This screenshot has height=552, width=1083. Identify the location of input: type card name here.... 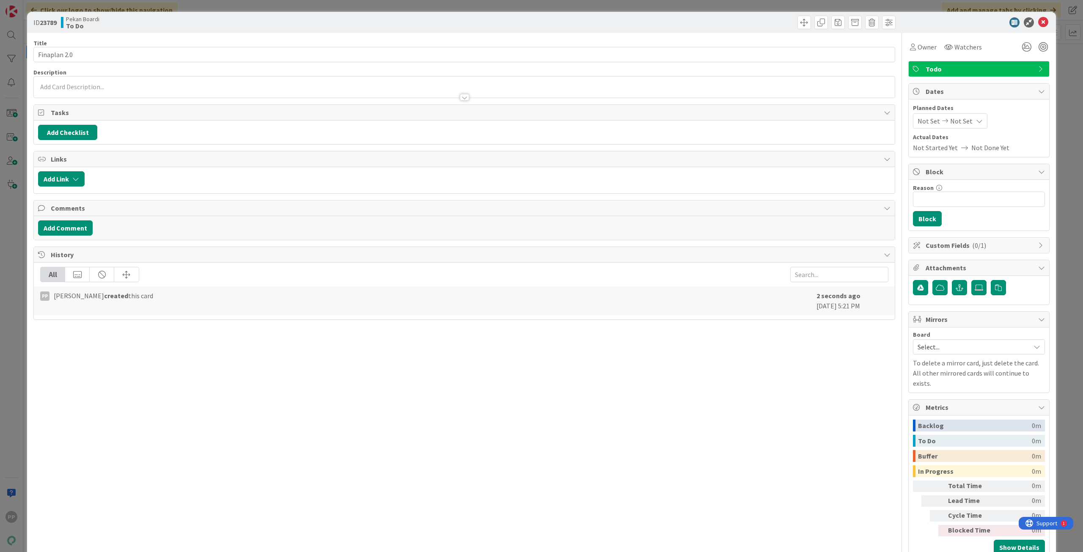
(464, 55).